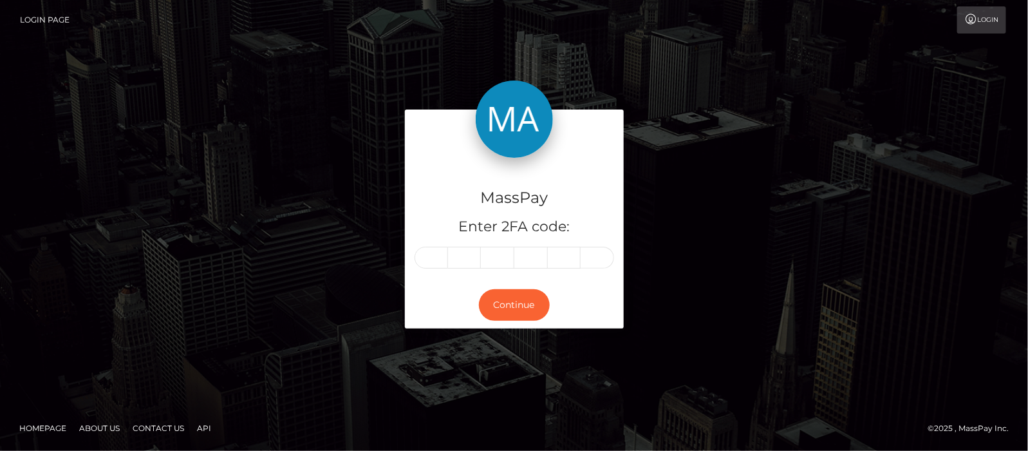 Image resolution: width=1028 pixels, height=451 pixels. What do you see at coordinates (42, 427) in the screenshot?
I see `a: Homepage` at bounding box center [42, 427].